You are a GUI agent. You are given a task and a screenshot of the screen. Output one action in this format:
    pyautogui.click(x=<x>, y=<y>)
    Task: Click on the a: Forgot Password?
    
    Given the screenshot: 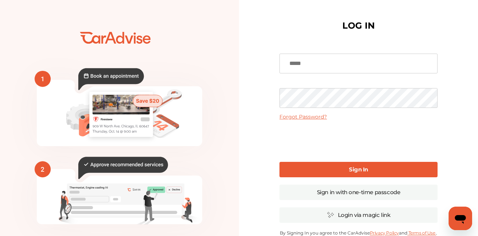 What is the action you would take?
    pyautogui.click(x=303, y=117)
    